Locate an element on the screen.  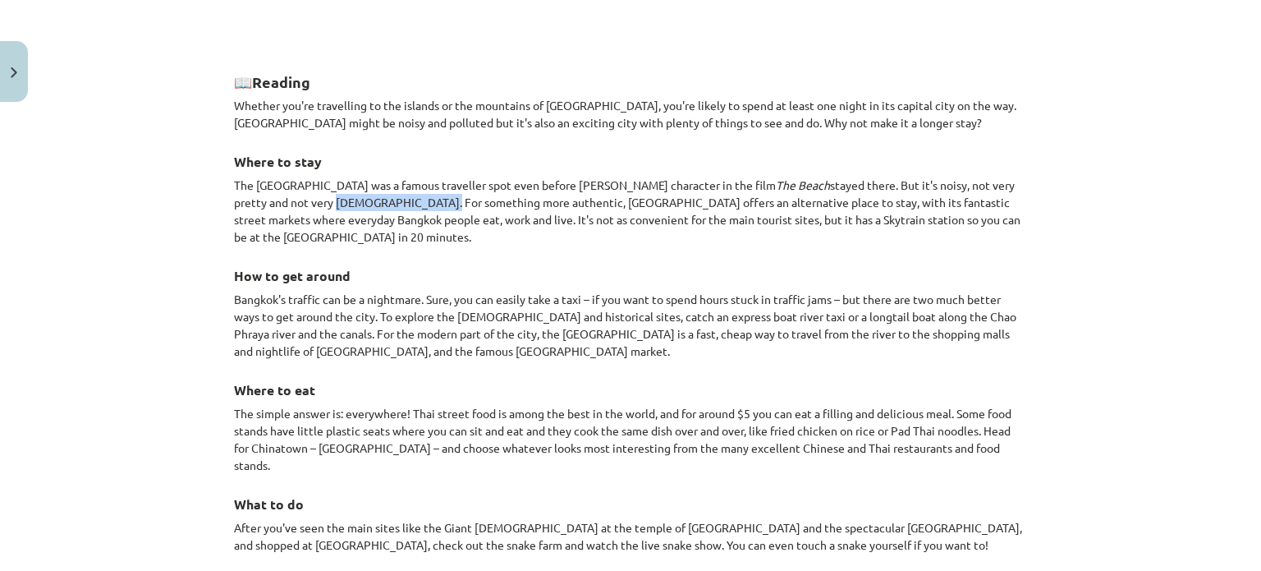
p: Bangkok's traffic can be a nightmare. Sure, you can easily take a taxi – if you want to spend hou... is located at coordinates (631, 325).